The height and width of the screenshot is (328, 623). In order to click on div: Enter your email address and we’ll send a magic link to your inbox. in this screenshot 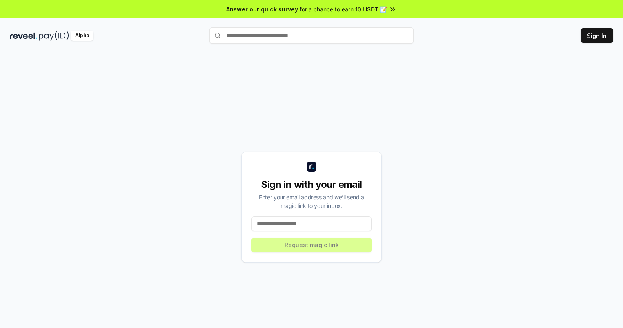, I will do `click(312, 201)`.